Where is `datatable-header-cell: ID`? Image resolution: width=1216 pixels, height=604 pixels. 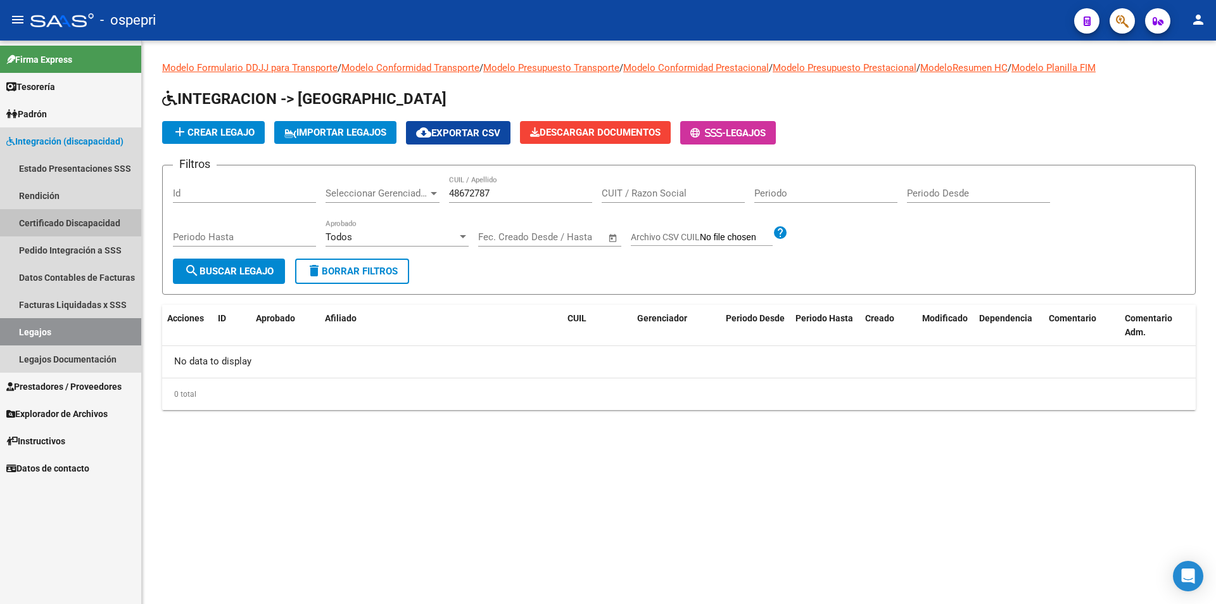
datatable-header-cell: ID is located at coordinates (232, 326).